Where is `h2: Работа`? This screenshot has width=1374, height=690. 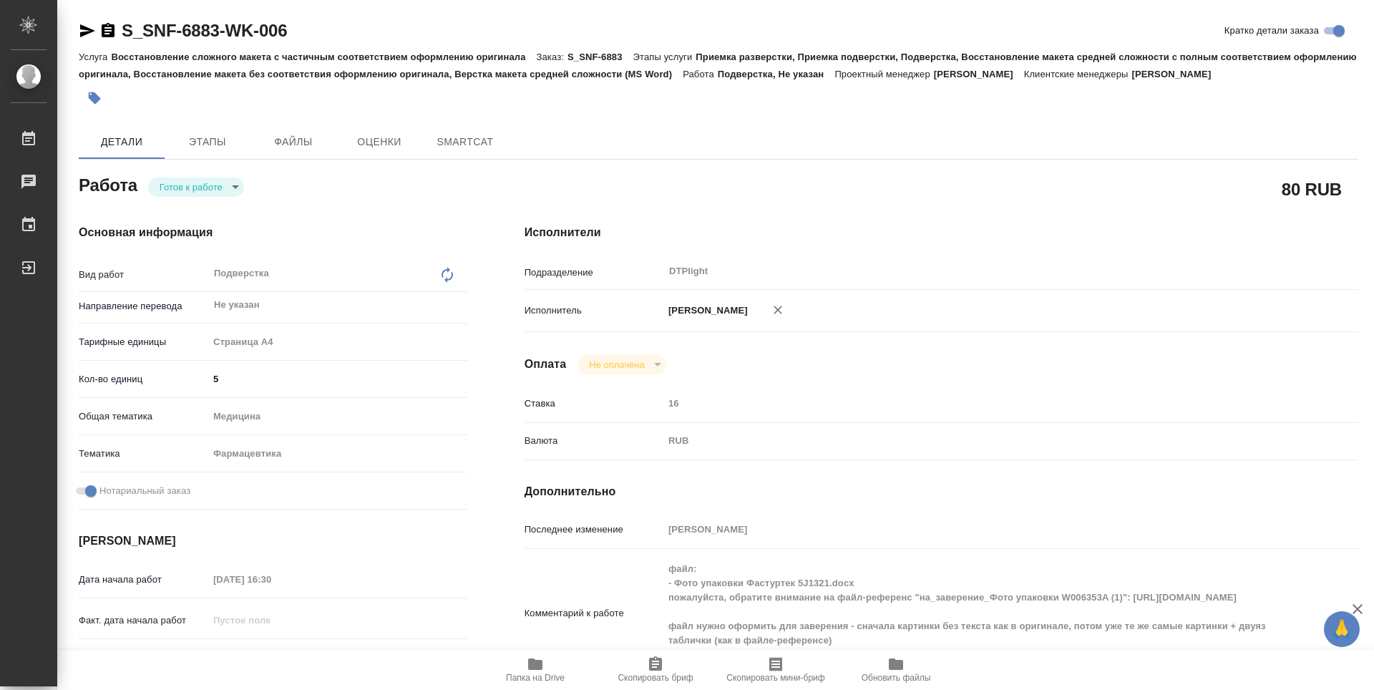
h2: Работа is located at coordinates (108, 184).